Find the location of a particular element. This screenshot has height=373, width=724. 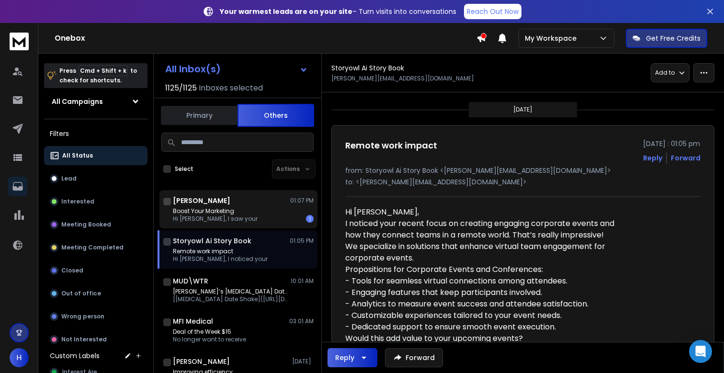

button: All Inbox(s) is located at coordinates (237, 69).